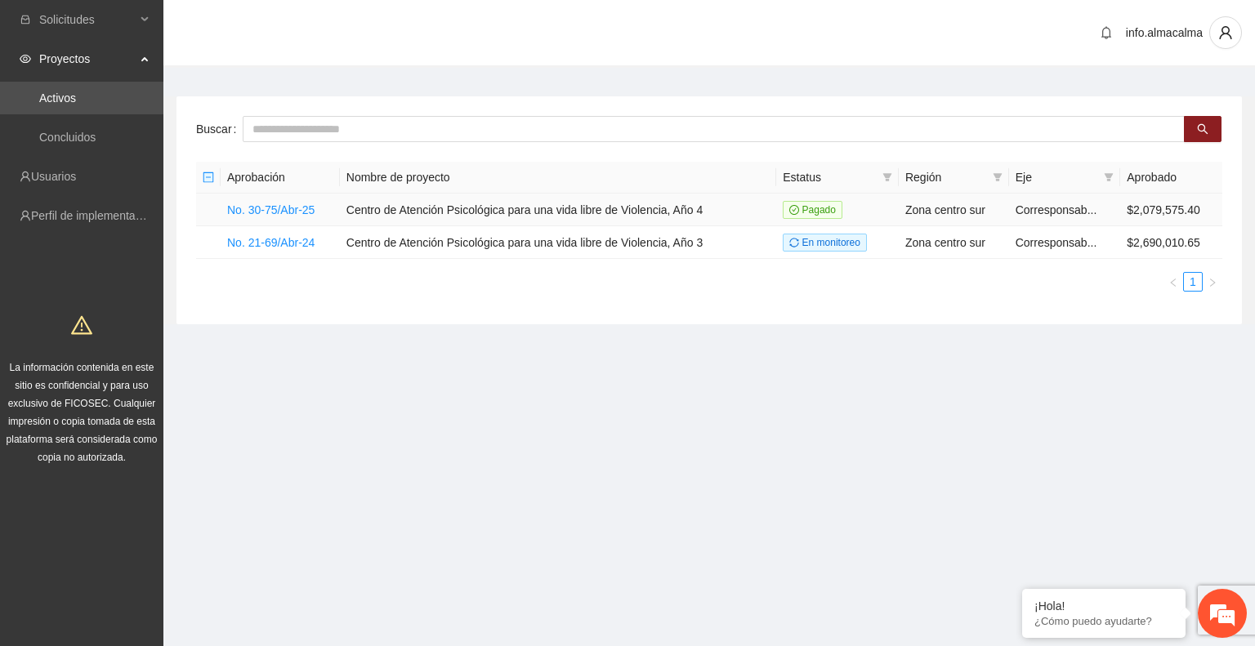 This screenshot has height=646, width=1255. Describe the element at coordinates (794, 243) in the screenshot. I see `span: sync` at that location.